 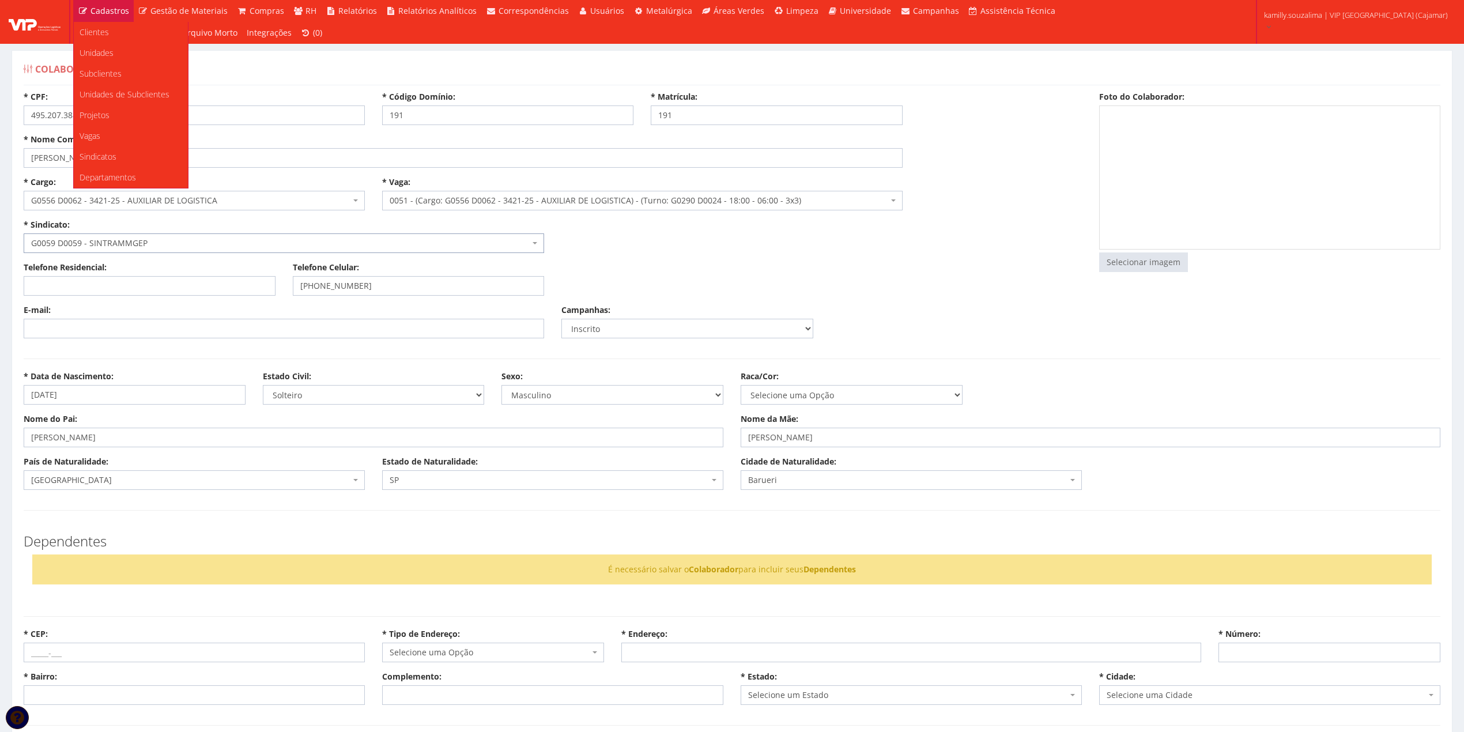 What do you see at coordinates (760, 376) in the screenshot?
I see `label: Raca/Cor:` at bounding box center [760, 376].